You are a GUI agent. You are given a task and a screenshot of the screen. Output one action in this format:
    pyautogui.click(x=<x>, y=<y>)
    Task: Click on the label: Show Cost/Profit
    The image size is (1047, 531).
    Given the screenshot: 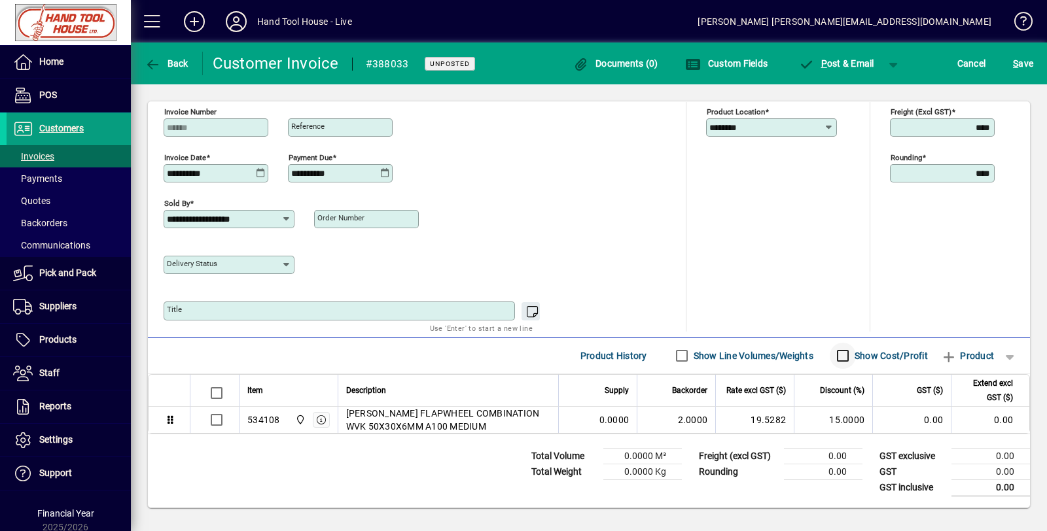 What is the action you would take?
    pyautogui.click(x=890, y=356)
    